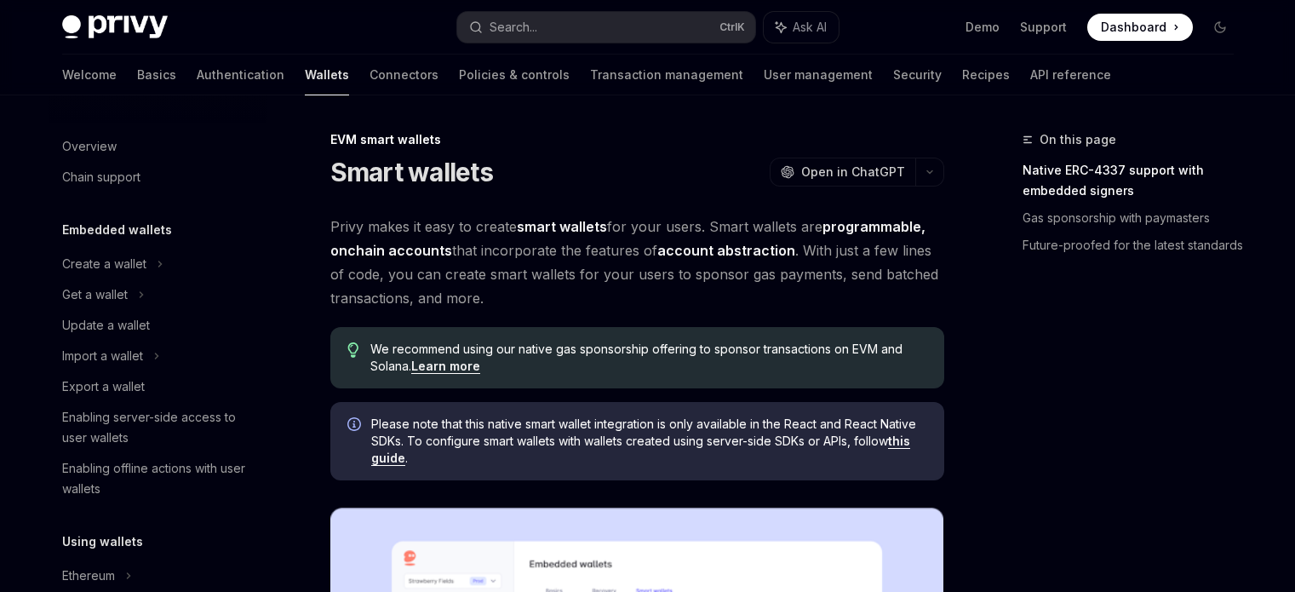 The width and height of the screenshot is (1295, 592). Describe the element at coordinates (842, 172) in the screenshot. I see `button: Open in ChatGPT` at that location.